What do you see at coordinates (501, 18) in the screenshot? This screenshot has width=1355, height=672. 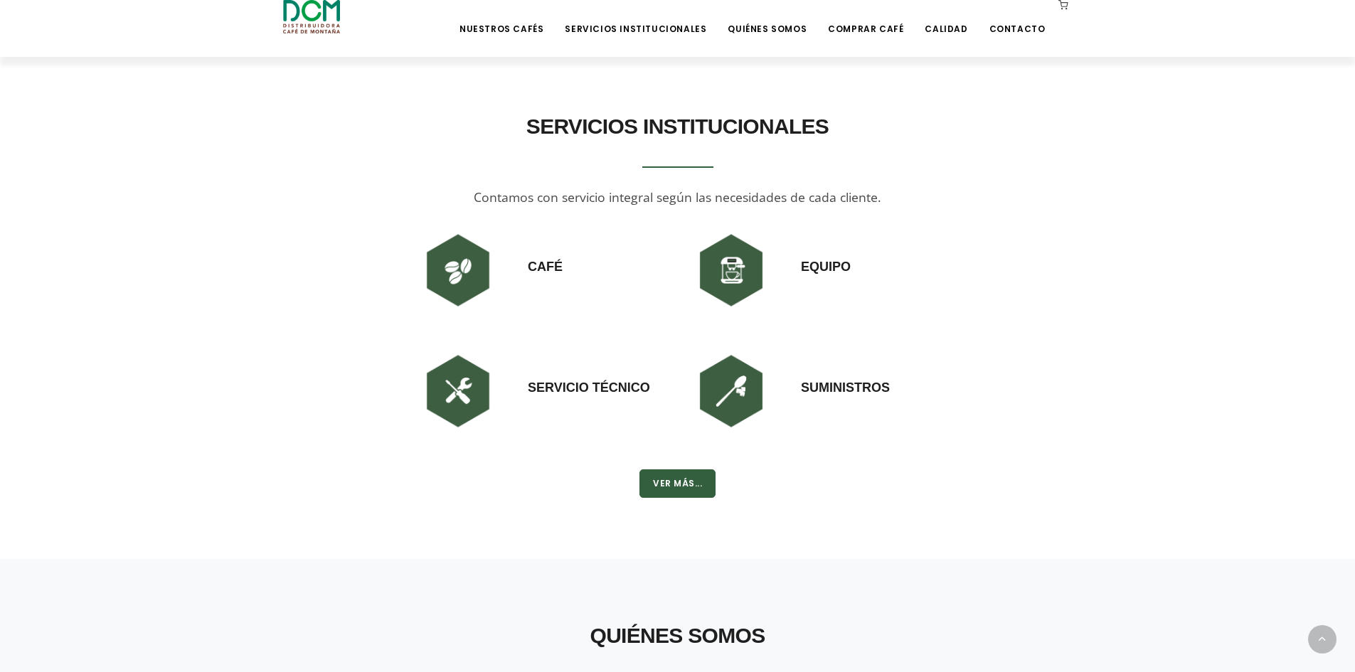 I see `a: Nuestros Cafés` at bounding box center [501, 18].